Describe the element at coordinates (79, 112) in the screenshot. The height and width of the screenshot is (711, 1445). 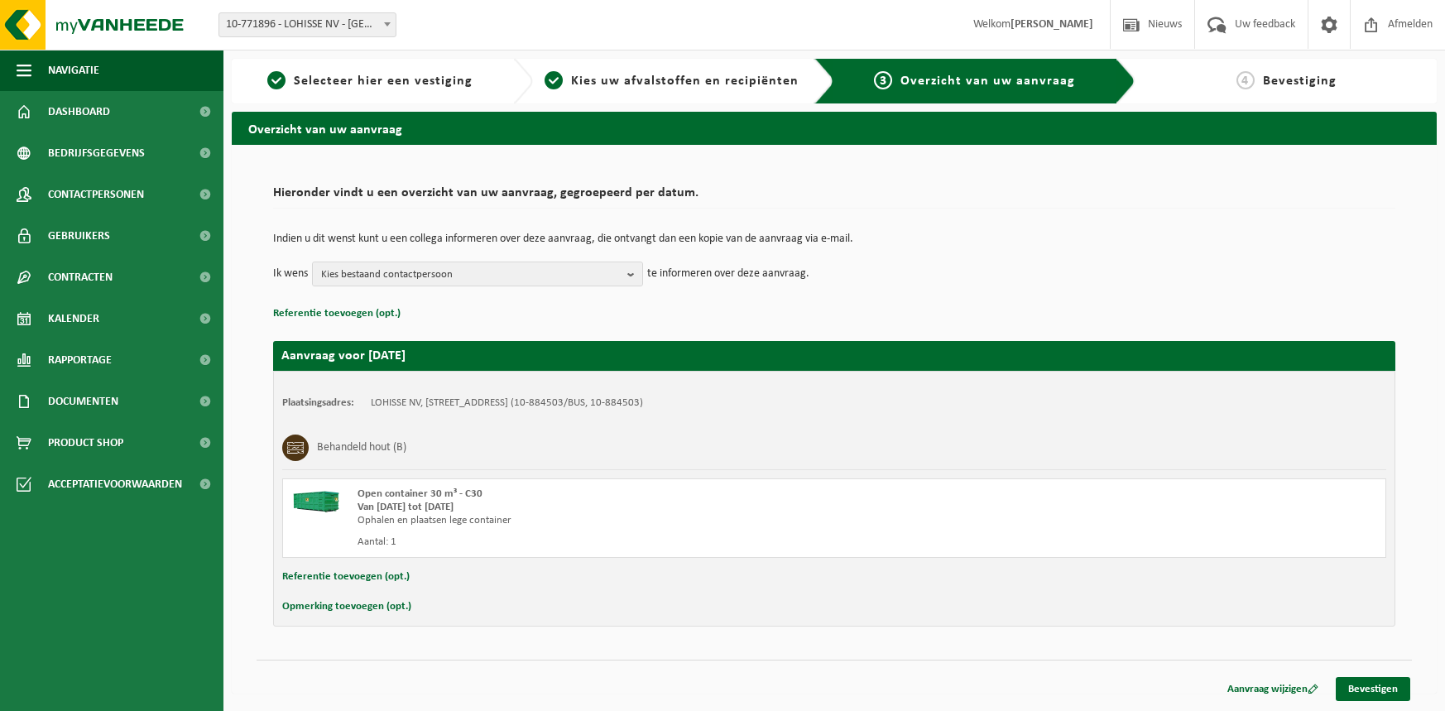
I see `span: Dashboard` at that location.